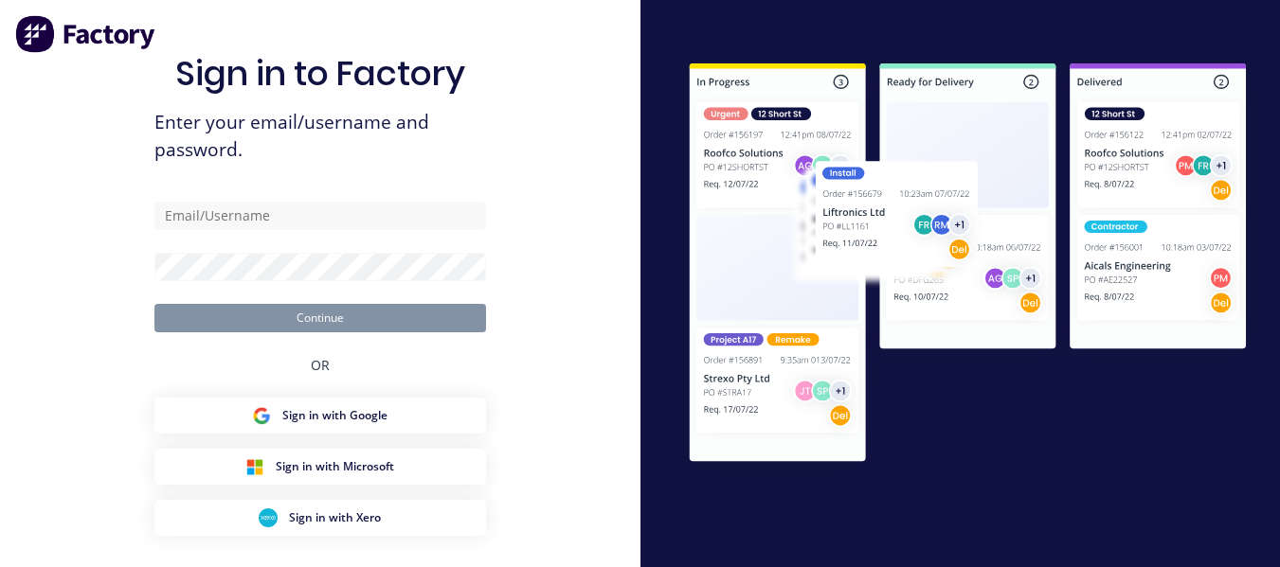  What do you see at coordinates (320, 518) in the screenshot?
I see `button: Xero Sign inSign in with Xero` at bounding box center [320, 518].